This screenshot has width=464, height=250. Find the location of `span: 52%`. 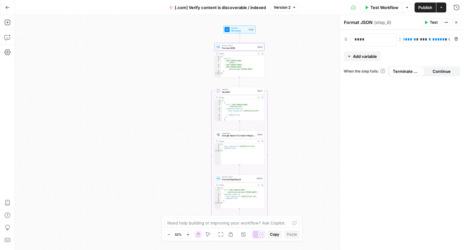

span: 52% is located at coordinates (178, 234).